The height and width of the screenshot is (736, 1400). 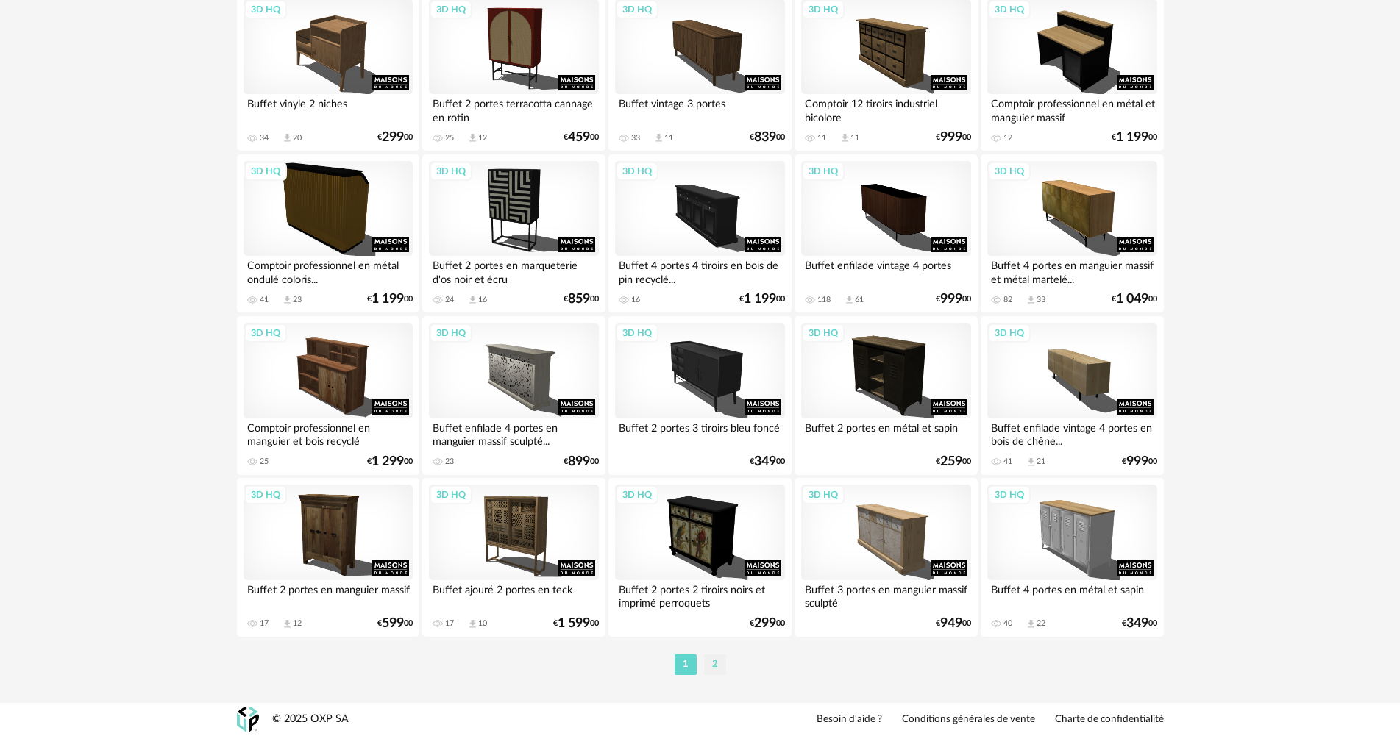 What do you see at coordinates (513, 595) in the screenshot?
I see `div: Buffet ajouré 2 portes en teck` at bounding box center [513, 595].